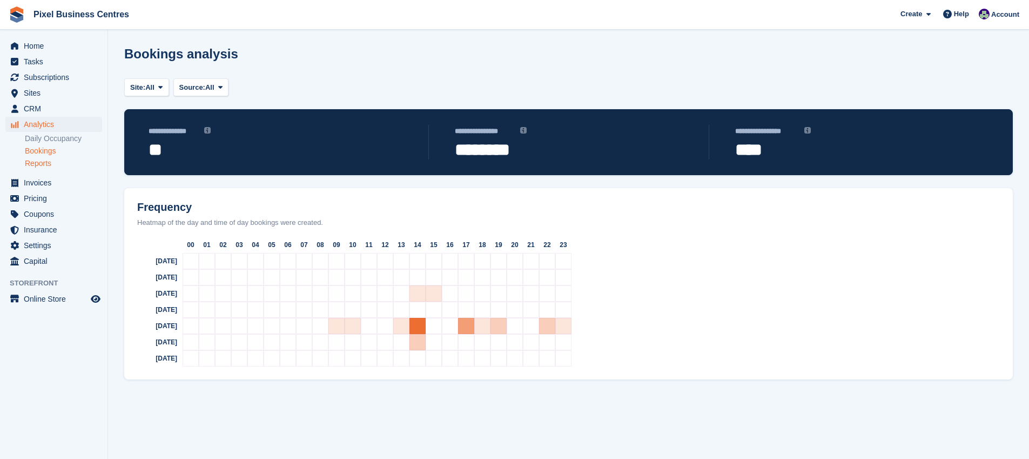 The image size is (1029, 459). I want to click on div: 09, so click(337, 245).